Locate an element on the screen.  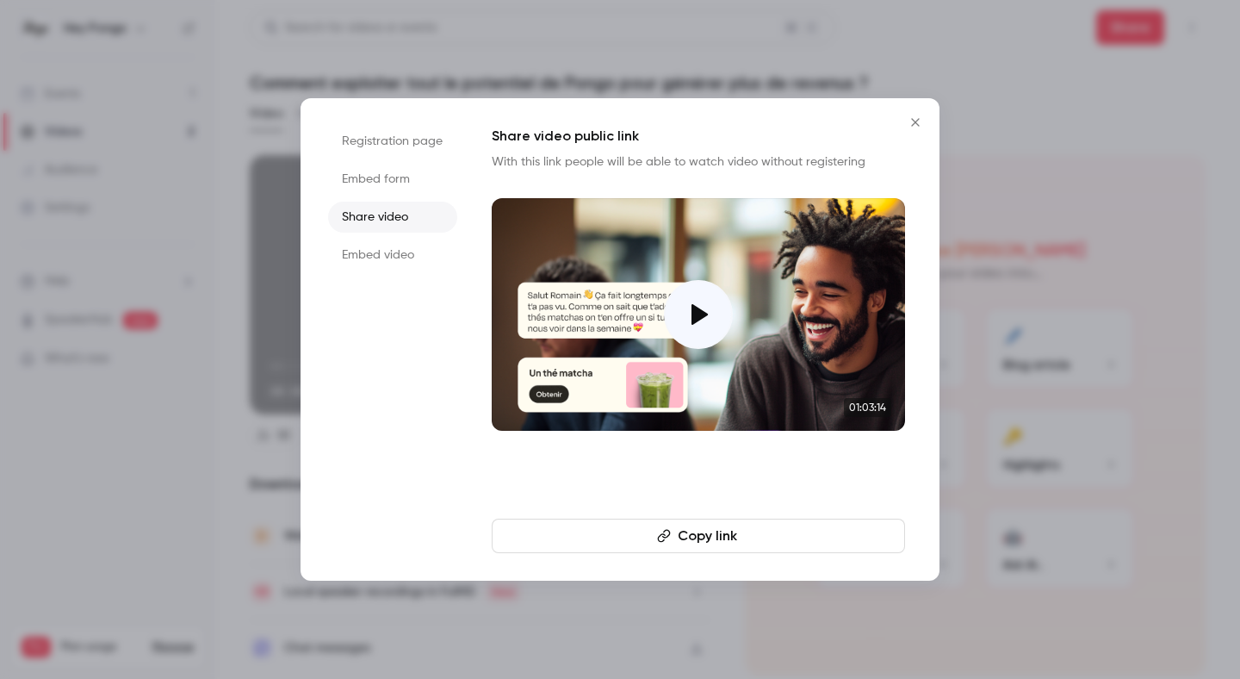
li: Embed video is located at coordinates (393, 255).